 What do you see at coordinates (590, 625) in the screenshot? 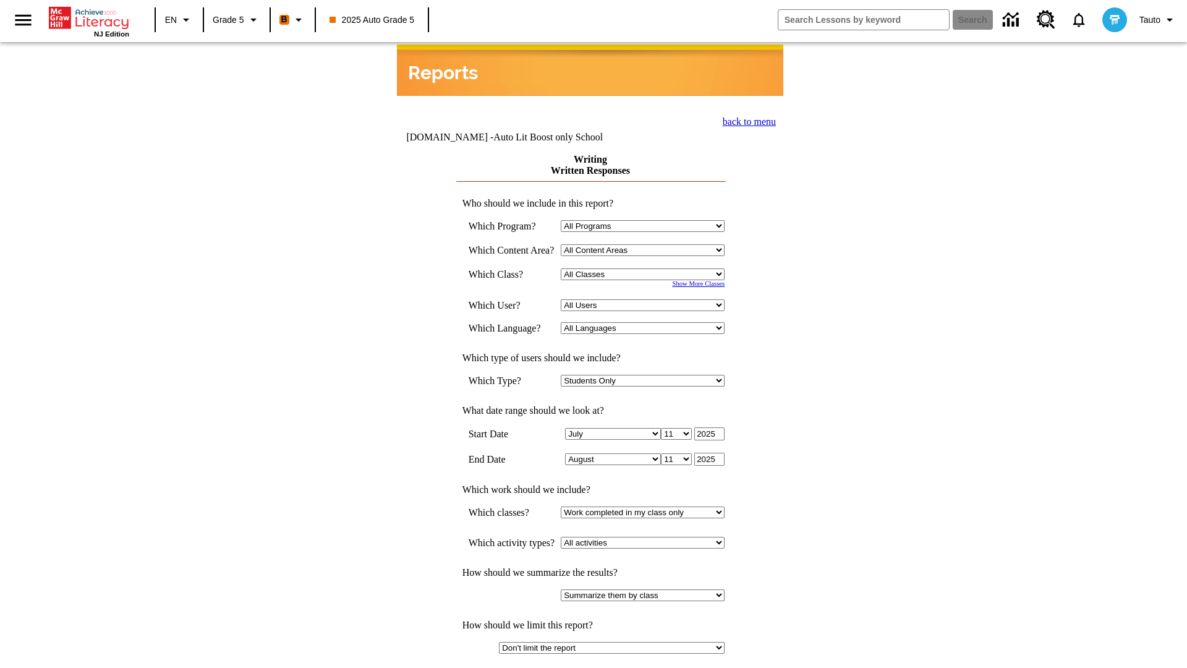
I see `td: How should we limit this report?` at bounding box center [590, 625].